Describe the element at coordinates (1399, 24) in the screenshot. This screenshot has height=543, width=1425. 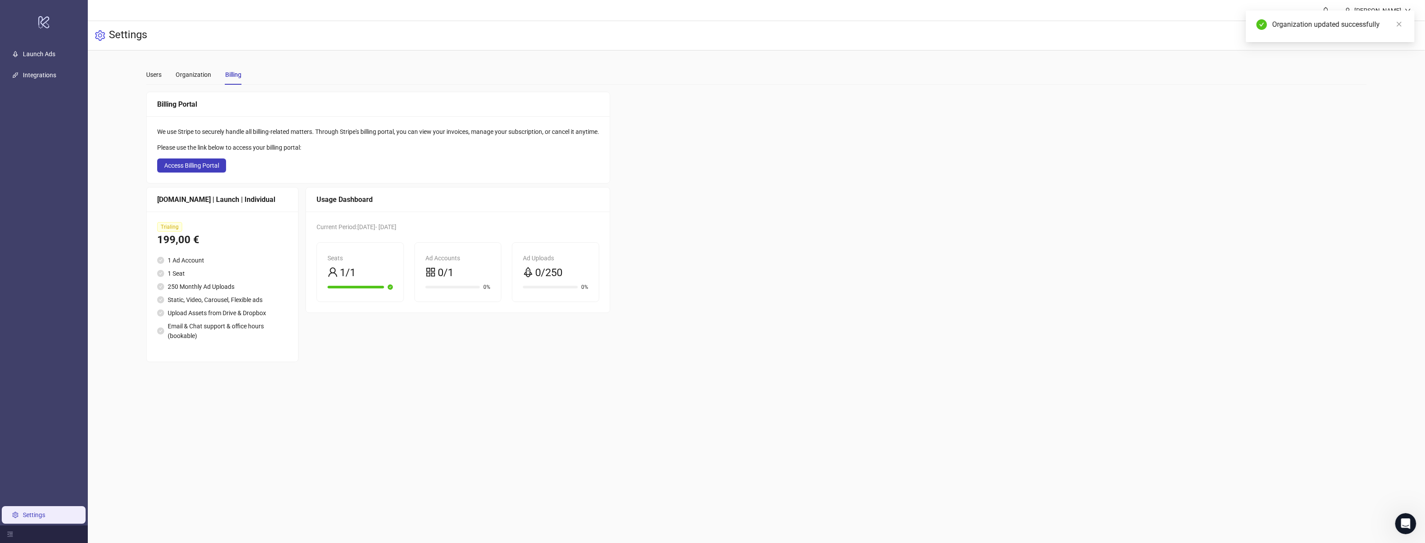
I see `span: close` at that location.